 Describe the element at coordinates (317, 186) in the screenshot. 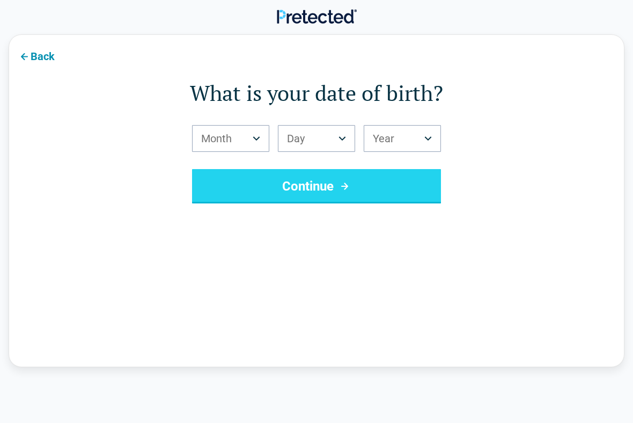

I see `button: Continue` at that location.